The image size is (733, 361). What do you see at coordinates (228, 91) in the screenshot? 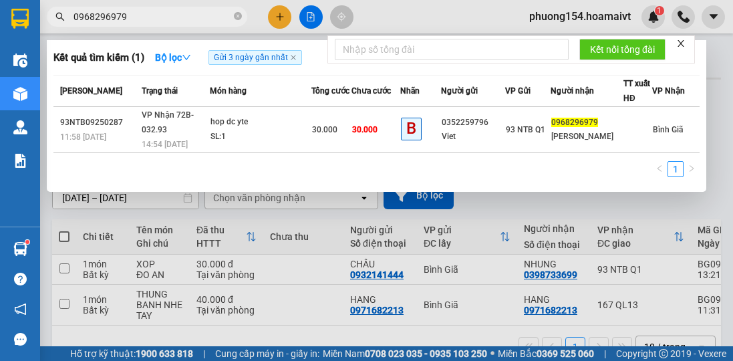
I see `span: Món hàng` at bounding box center [228, 91].